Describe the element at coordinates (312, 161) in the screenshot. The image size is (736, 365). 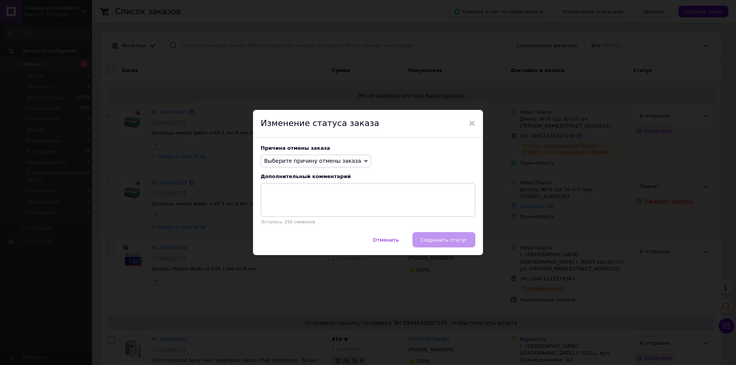
I see `span: Выберите причину отмены заказа` at that location.